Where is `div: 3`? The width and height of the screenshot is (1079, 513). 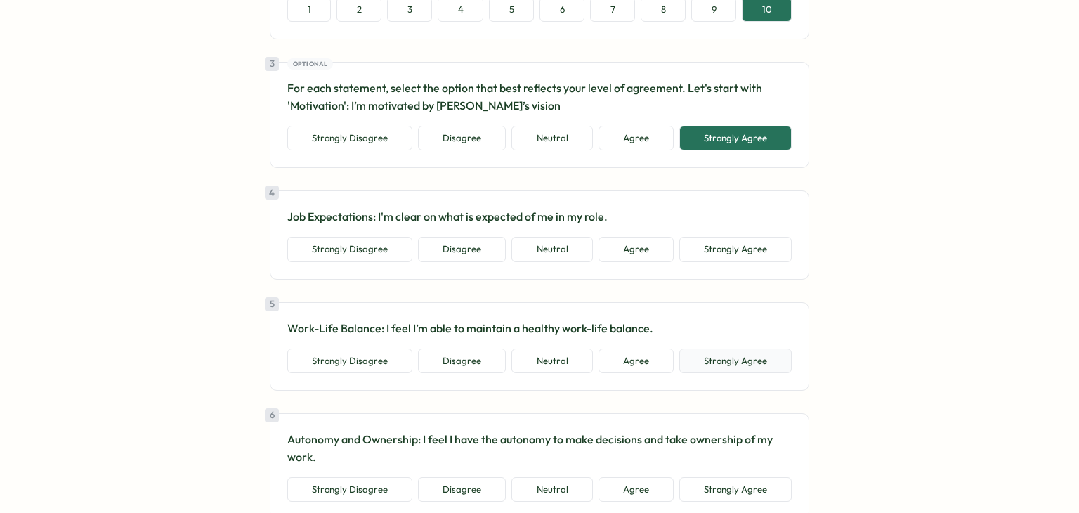
div: 3 is located at coordinates (272, 64).